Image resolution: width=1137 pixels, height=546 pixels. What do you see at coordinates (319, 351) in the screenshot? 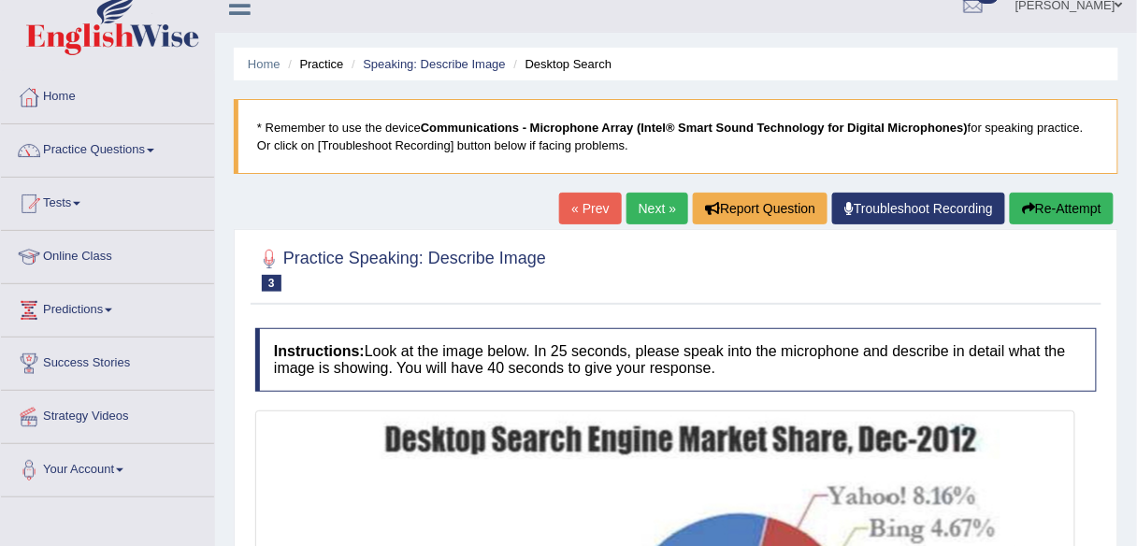
I see `b: Instructions:` at bounding box center [319, 351].